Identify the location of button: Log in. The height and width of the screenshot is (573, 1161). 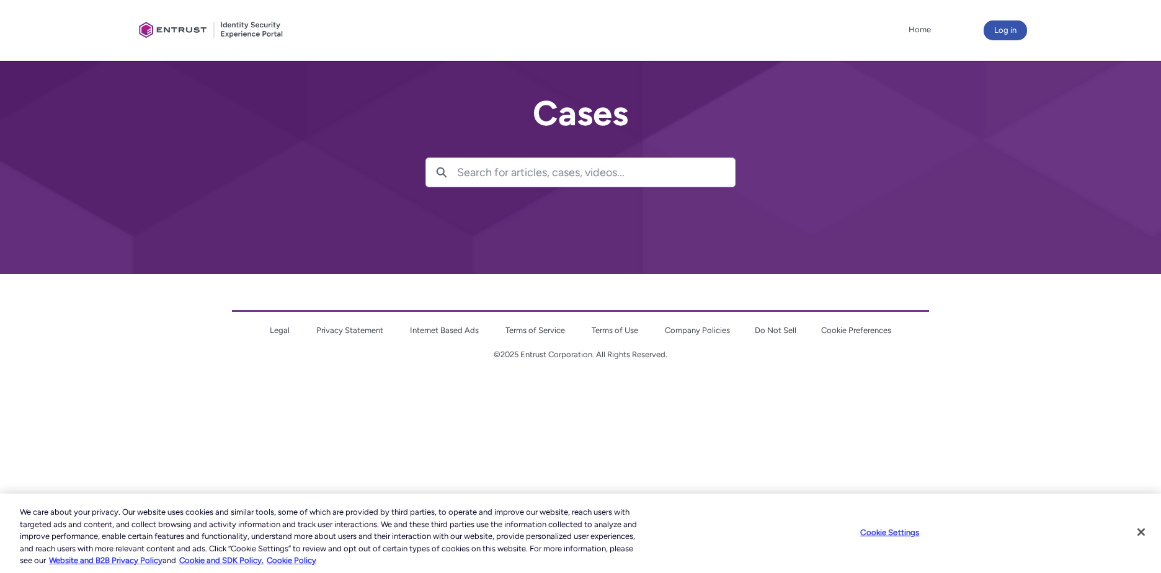
(1005, 30).